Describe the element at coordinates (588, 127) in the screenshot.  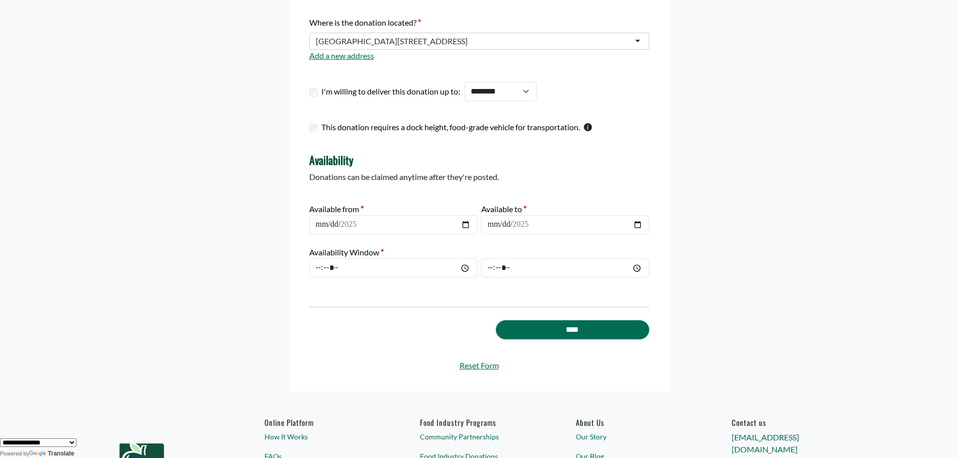
I see `svg: This checkbox should only be used by warehouses donating more than one pallet of product.` at that location.